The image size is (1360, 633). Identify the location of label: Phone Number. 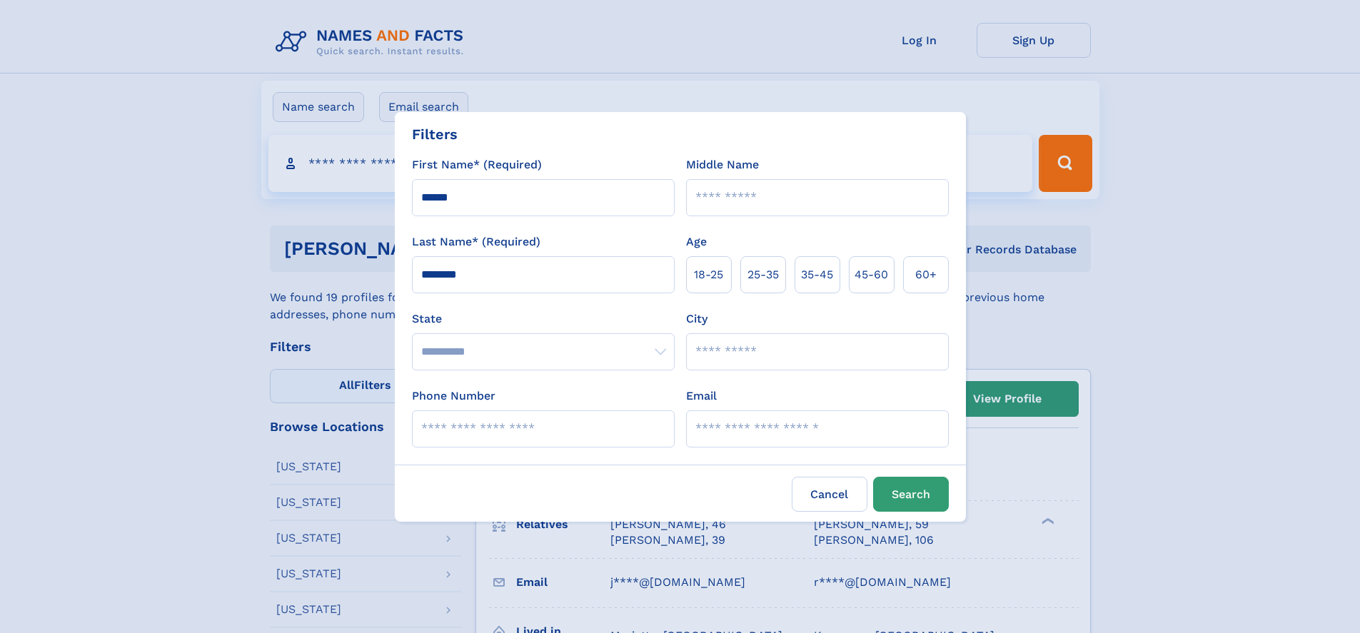
(453, 396).